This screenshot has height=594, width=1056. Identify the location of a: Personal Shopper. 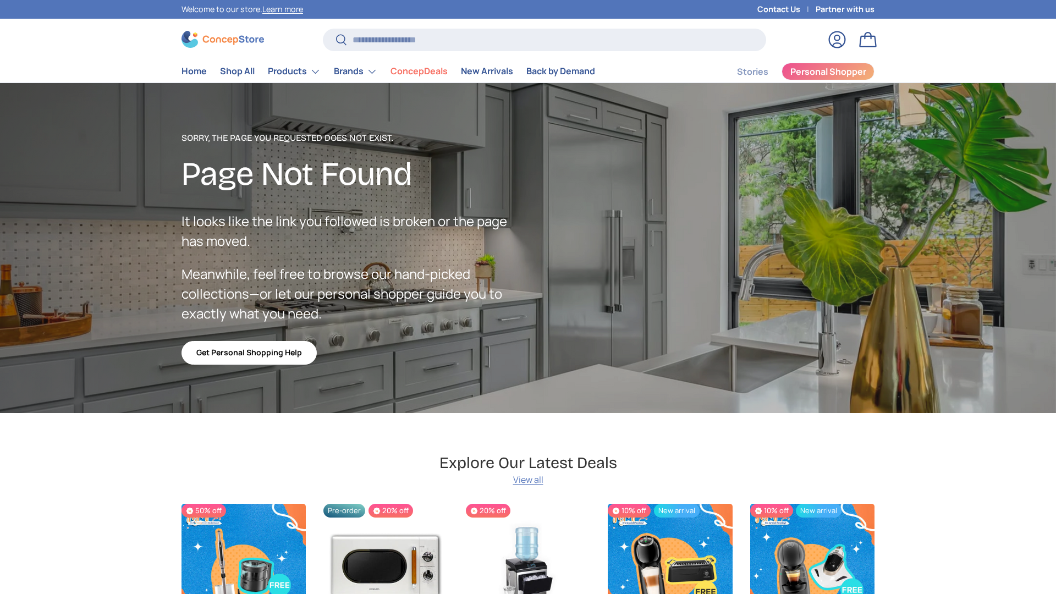
(828, 71).